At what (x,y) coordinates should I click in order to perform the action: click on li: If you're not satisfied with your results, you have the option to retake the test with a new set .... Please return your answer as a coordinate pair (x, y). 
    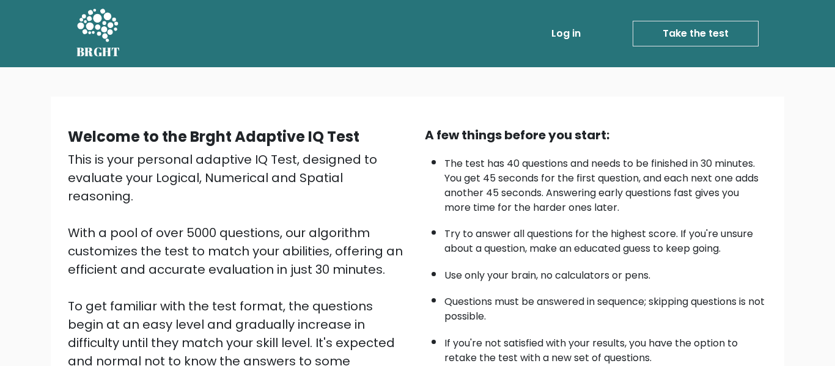
    Looking at the image, I should click on (606, 348).